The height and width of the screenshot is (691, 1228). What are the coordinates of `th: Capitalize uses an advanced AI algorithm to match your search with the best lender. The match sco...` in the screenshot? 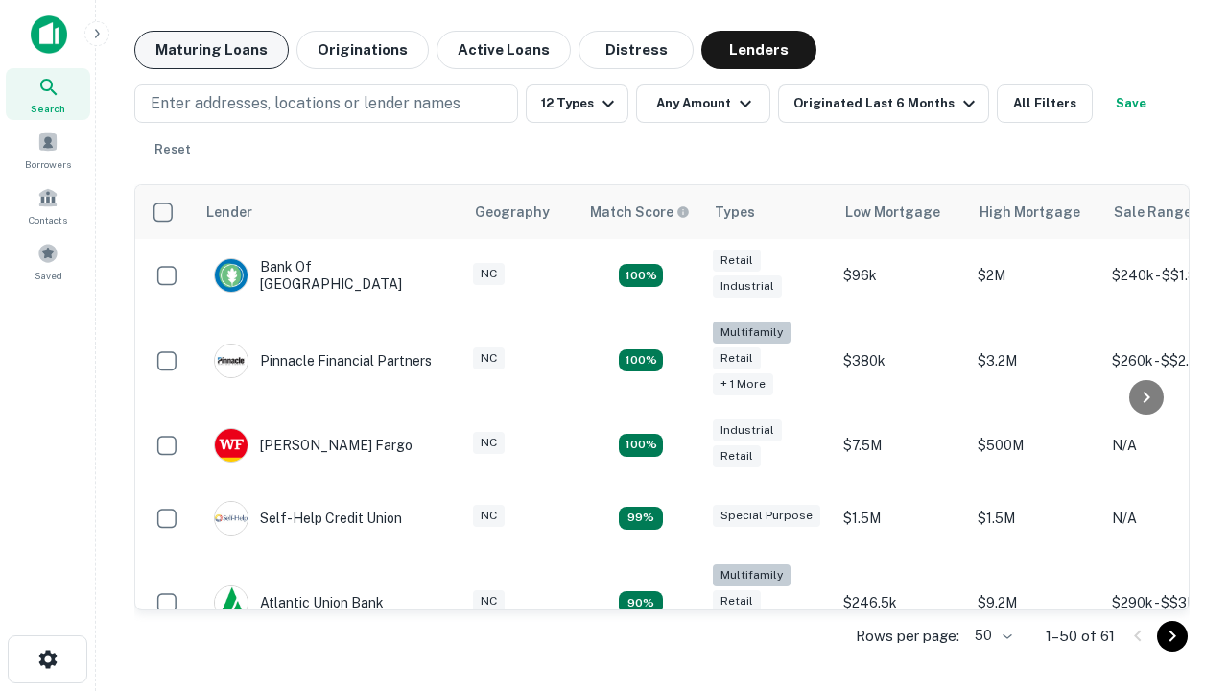 It's located at (641, 212).